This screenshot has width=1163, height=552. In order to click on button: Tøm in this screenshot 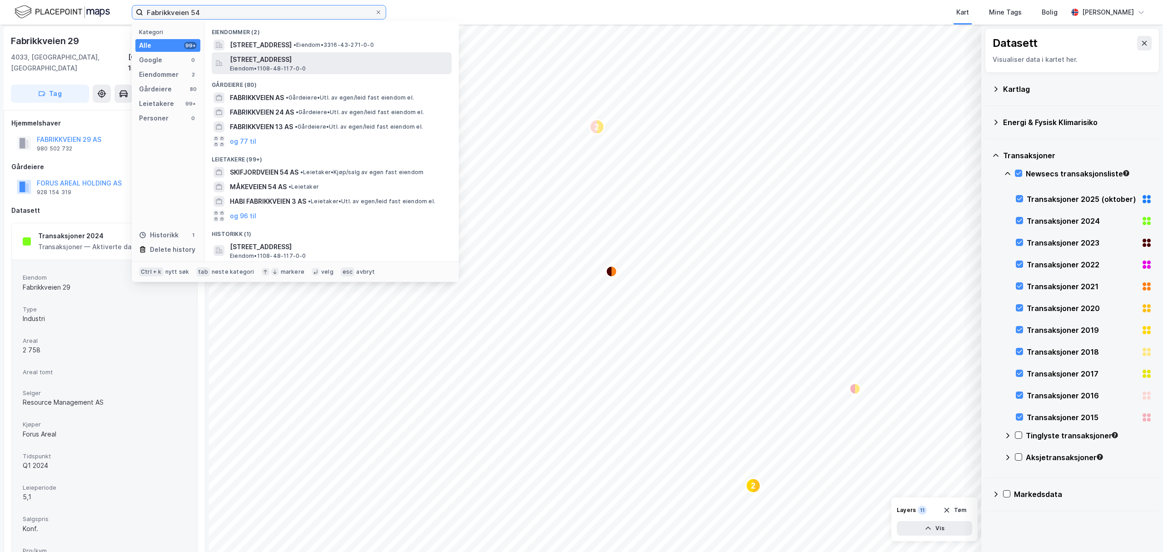, I will do `click(955, 510)`.